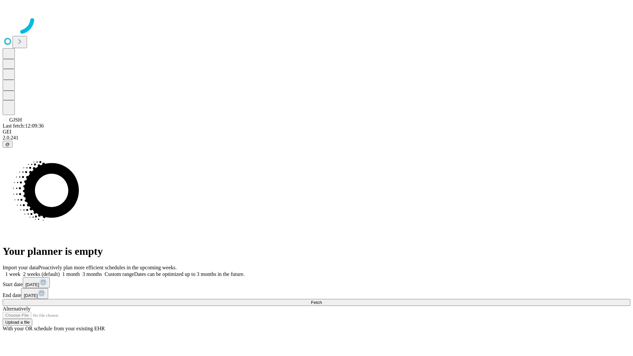  What do you see at coordinates (15, 120) in the screenshot?
I see `span: GJSH` at bounding box center [15, 120].